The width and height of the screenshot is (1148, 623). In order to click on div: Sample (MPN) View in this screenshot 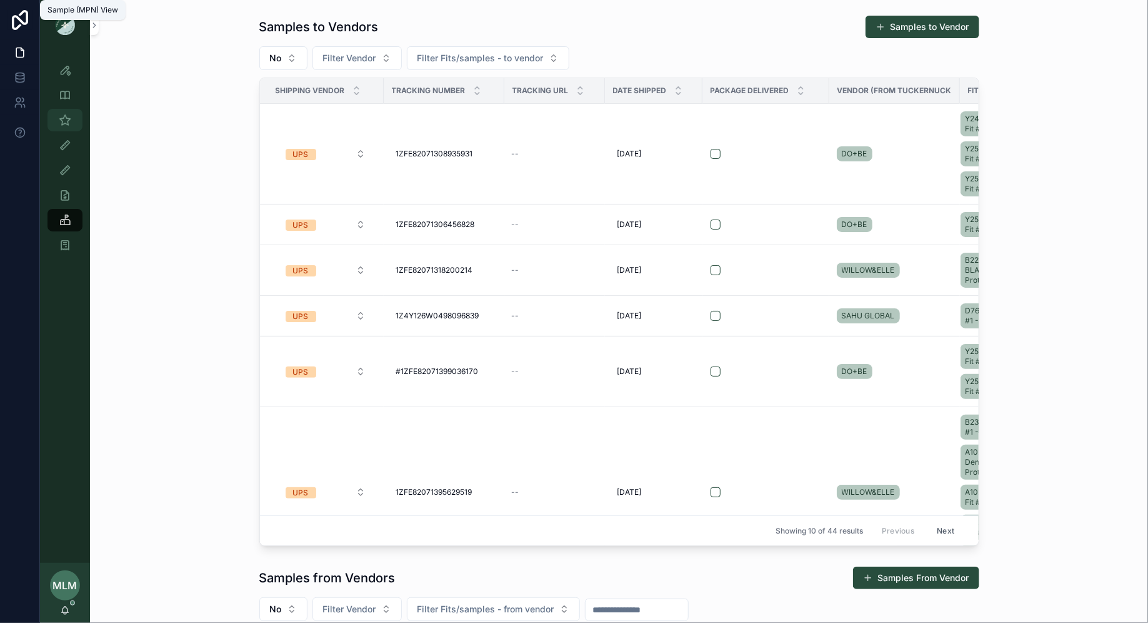, I will do `click(83, 10)`.